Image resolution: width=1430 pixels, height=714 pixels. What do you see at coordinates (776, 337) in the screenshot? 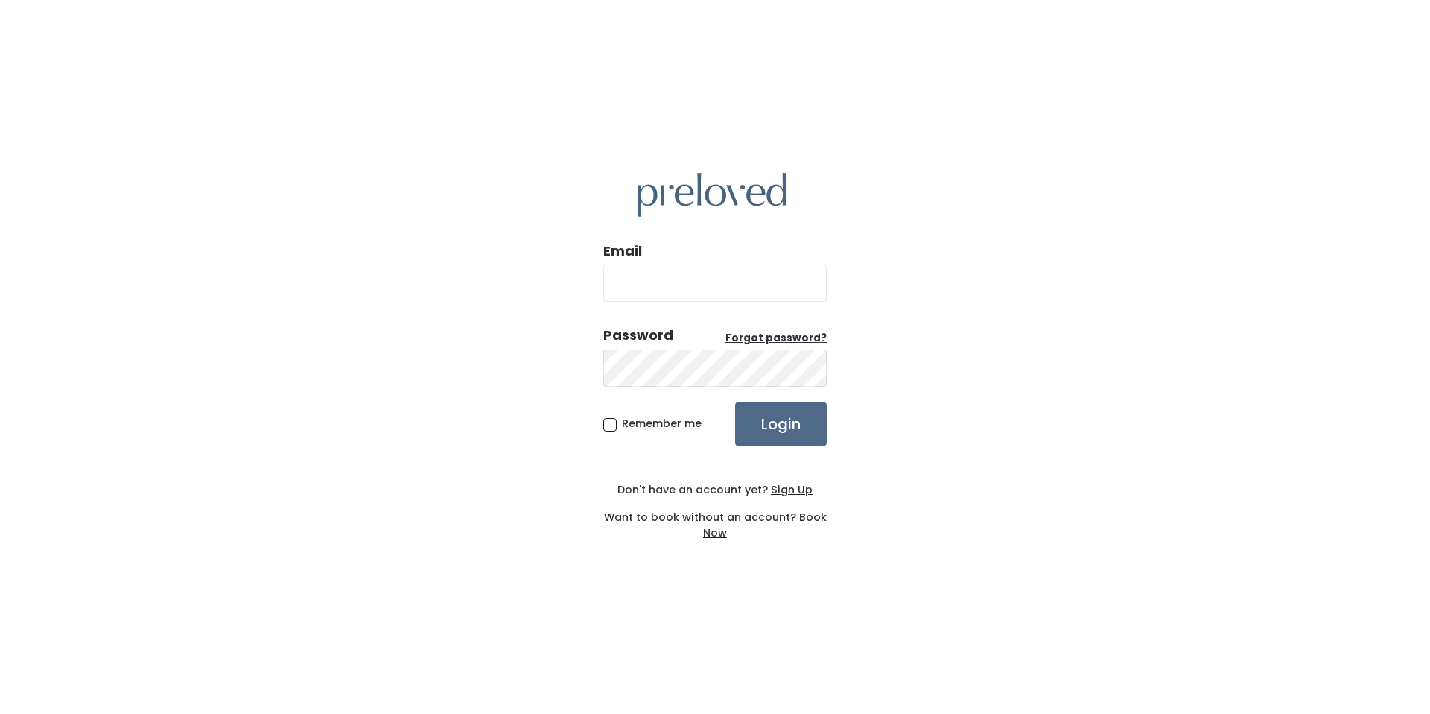
I see `u: Forgot password?` at bounding box center [776, 337].